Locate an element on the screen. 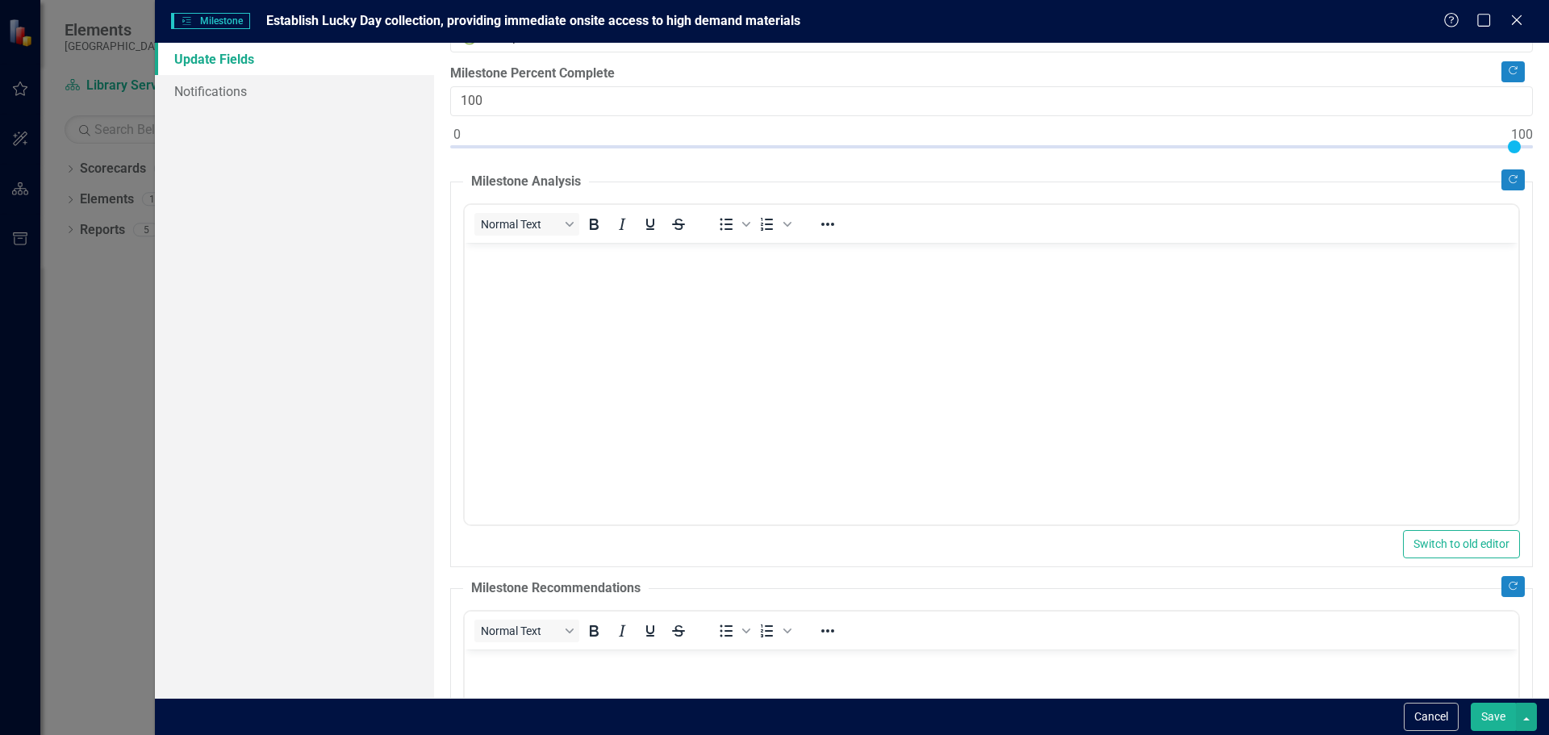  a: Update Fields is located at coordinates (294, 59).